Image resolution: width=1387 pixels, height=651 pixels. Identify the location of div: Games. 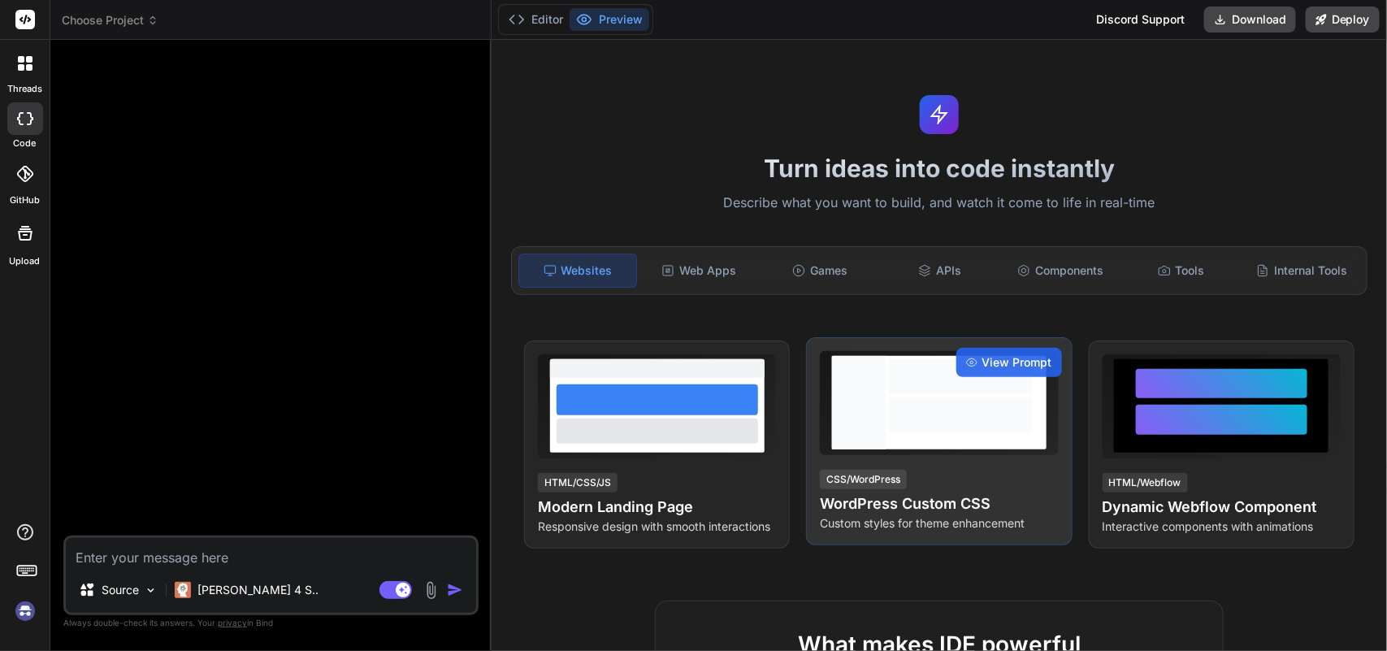
(819, 271).